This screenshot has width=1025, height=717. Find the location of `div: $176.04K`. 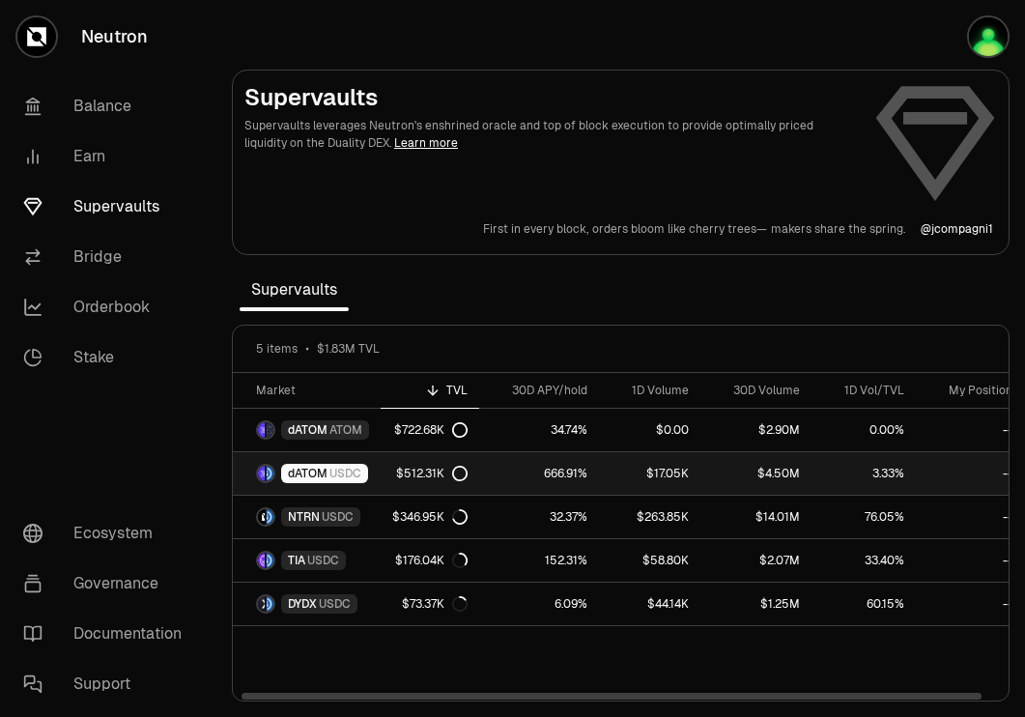

div: $176.04K is located at coordinates (431, 560).